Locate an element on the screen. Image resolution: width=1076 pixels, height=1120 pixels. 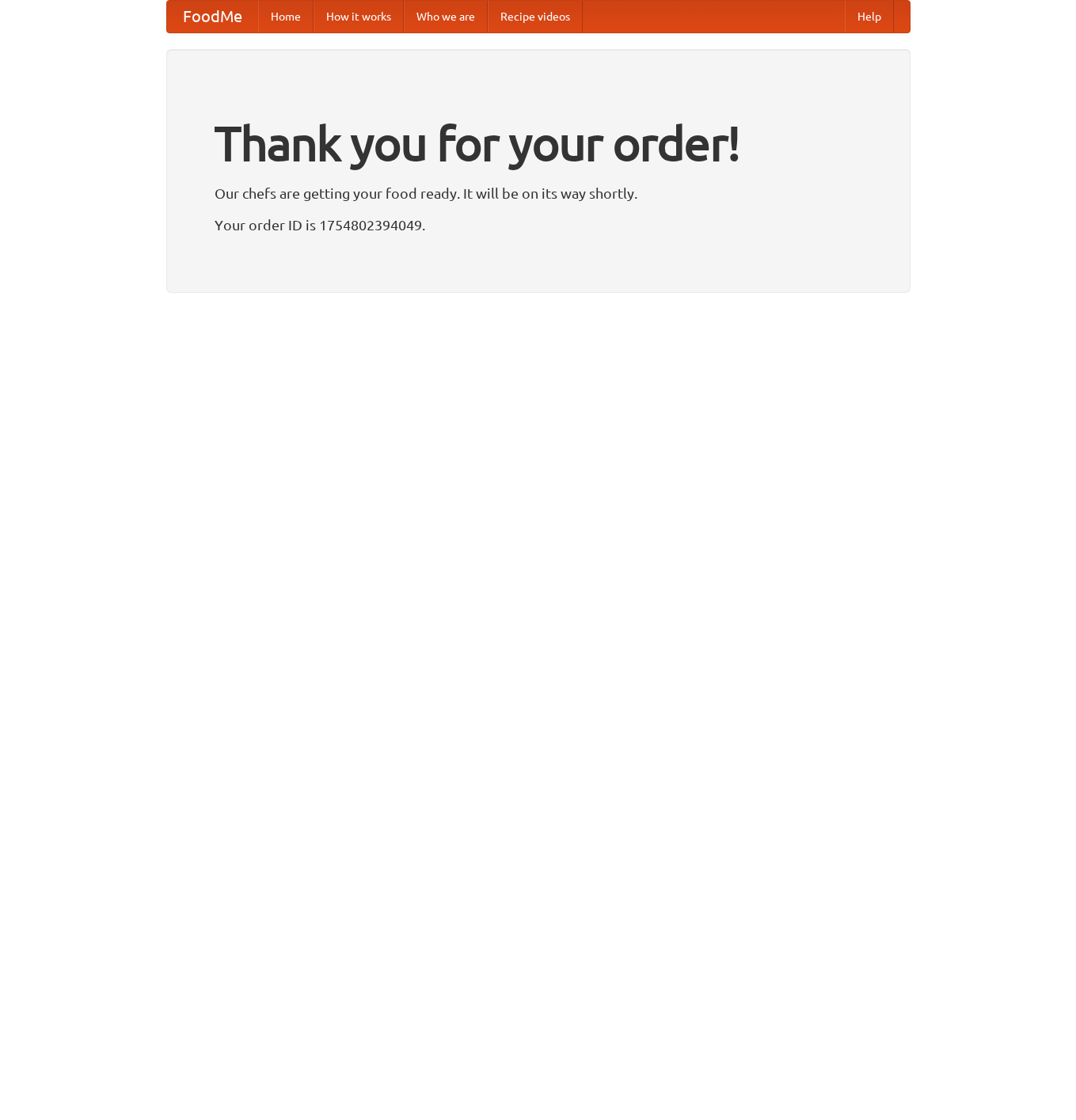
p: Our chefs are getting your food ready. It will be on its way shortly. is located at coordinates (538, 193).